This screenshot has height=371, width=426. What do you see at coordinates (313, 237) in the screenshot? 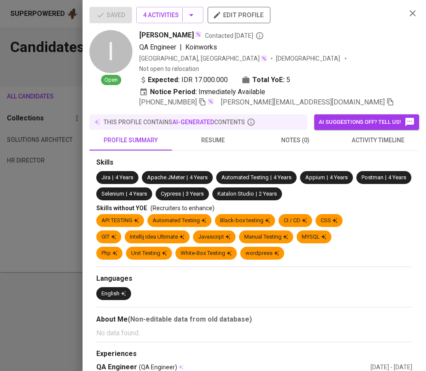
I see `div: MYSQL` at bounding box center [313, 237].